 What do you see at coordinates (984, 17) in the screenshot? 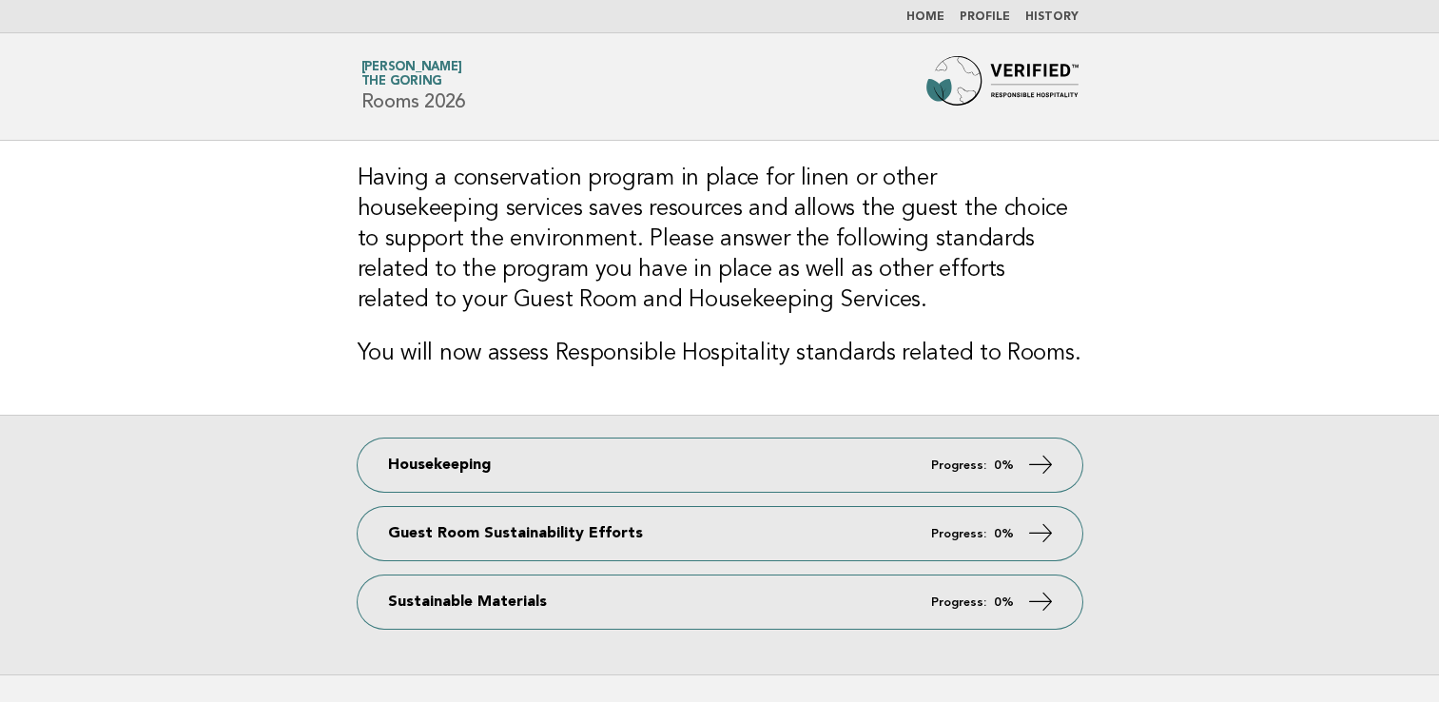
I see `a: Profile` at bounding box center [984, 17].